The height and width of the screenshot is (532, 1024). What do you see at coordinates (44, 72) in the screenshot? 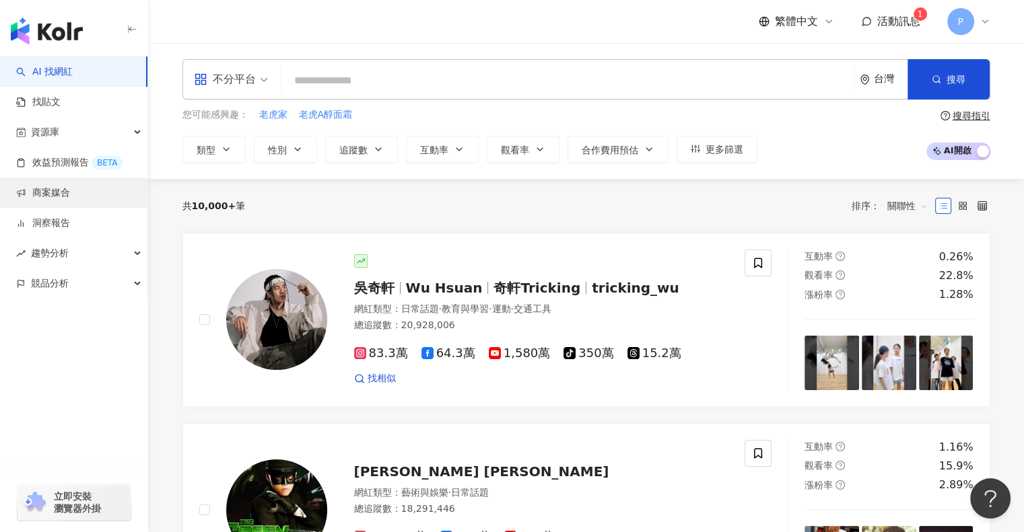
I see `a: searchAI 找網紅` at bounding box center [44, 72].